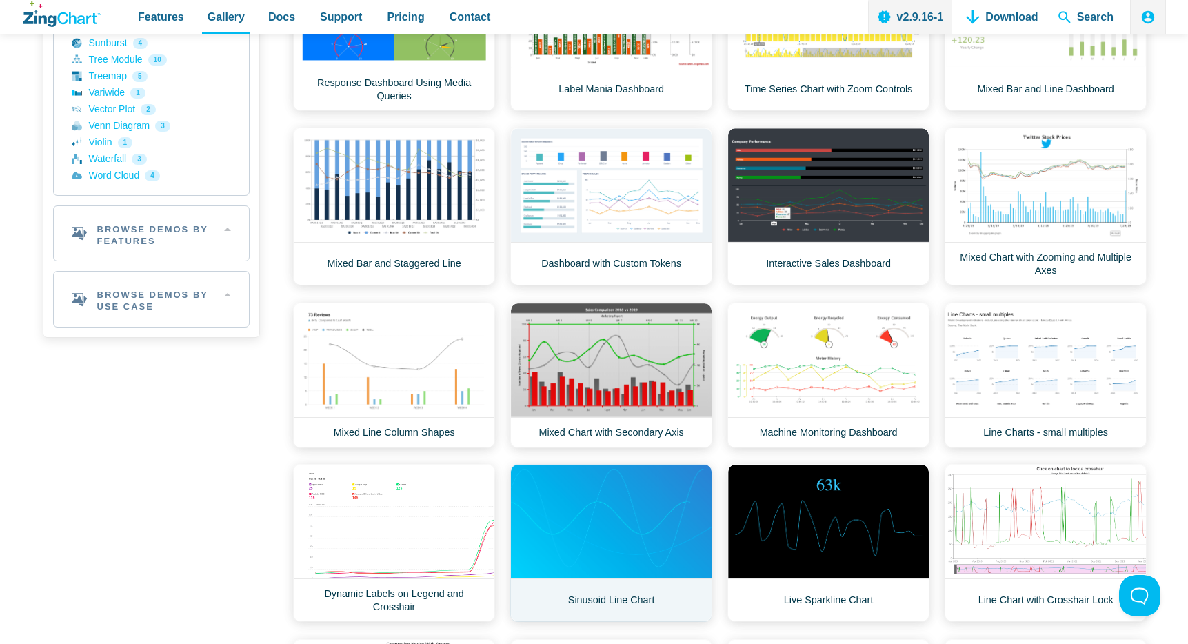  I want to click on span: Support, so click(341, 17).